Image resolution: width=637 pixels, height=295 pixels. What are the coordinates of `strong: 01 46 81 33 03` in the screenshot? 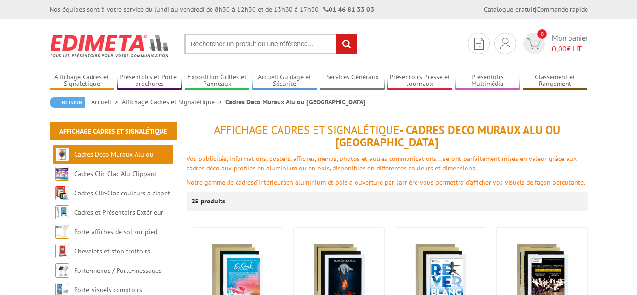 It's located at (348, 9).